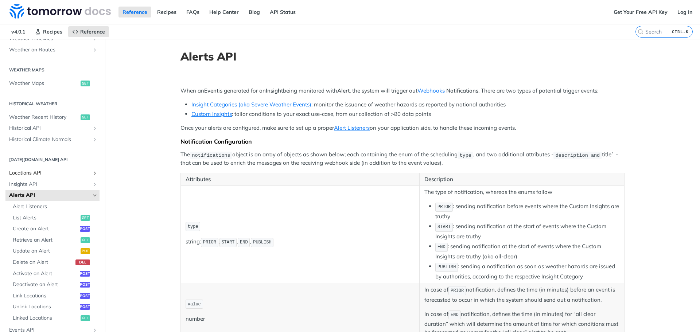 This screenshot has height=332, width=700. What do you see at coordinates (641, 12) in the screenshot?
I see `a: Get Your Free API Key` at bounding box center [641, 12].